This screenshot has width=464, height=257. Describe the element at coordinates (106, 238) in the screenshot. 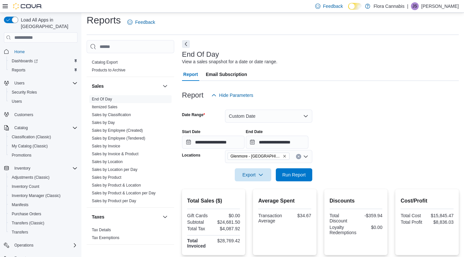

I see `span: Tax Exemptions` at that location.